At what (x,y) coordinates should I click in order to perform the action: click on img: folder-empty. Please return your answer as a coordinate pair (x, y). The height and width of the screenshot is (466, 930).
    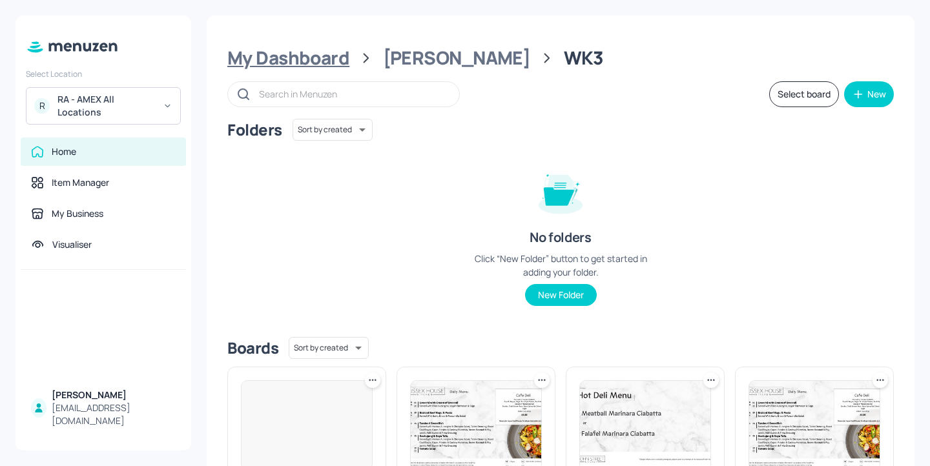
    Looking at the image, I should click on (561, 191).